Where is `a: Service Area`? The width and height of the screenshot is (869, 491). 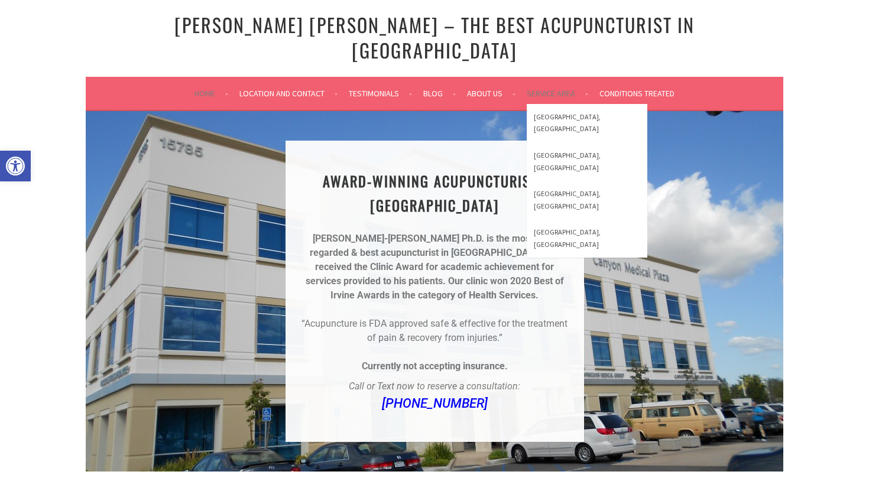 a: Service Area is located at coordinates (557, 93).